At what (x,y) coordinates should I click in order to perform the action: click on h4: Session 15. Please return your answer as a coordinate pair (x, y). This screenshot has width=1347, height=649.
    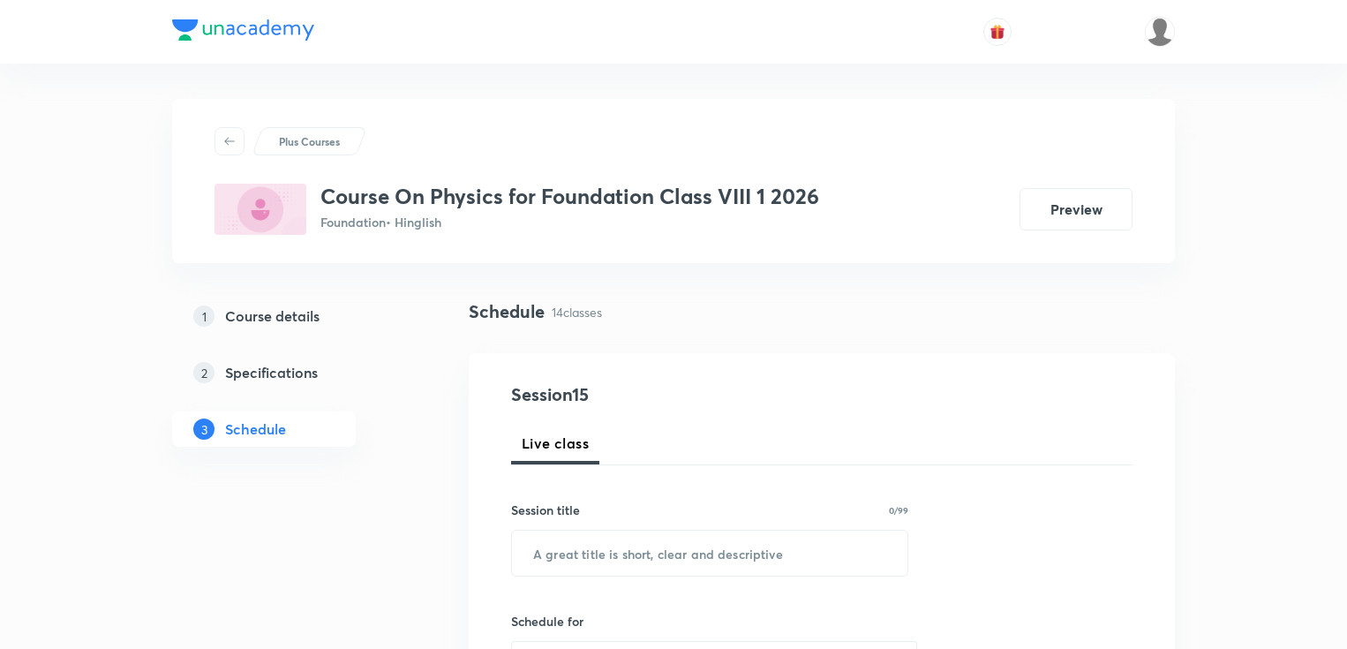
    Looking at the image, I should click on (672, 395).